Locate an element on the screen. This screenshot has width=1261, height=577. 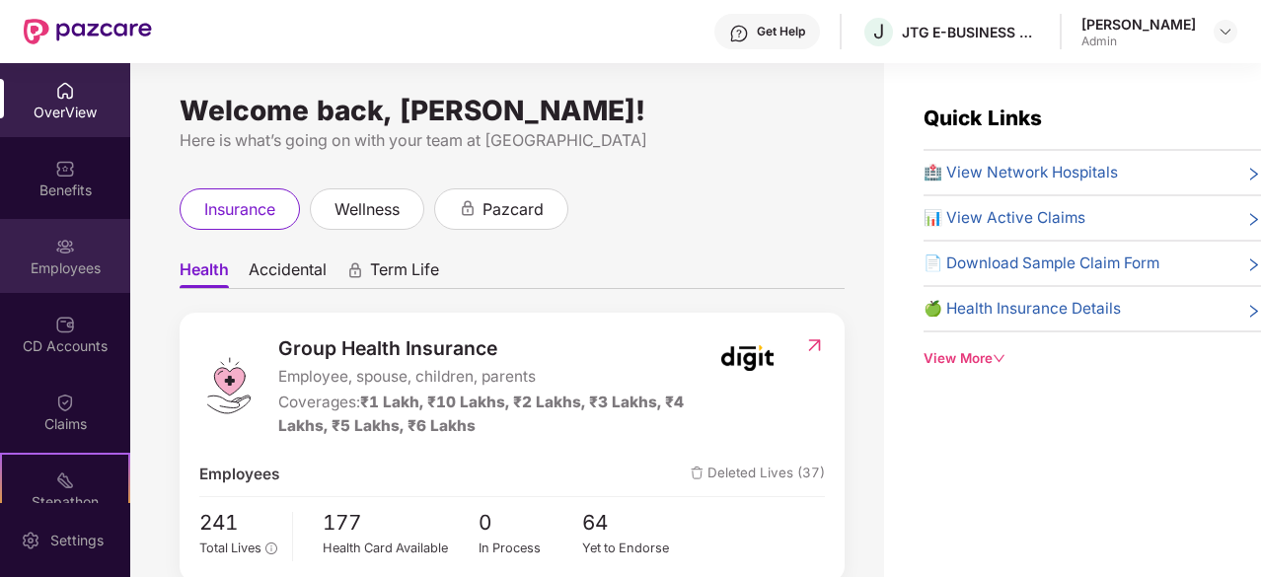
img: logo is located at coordinates (229, 386).